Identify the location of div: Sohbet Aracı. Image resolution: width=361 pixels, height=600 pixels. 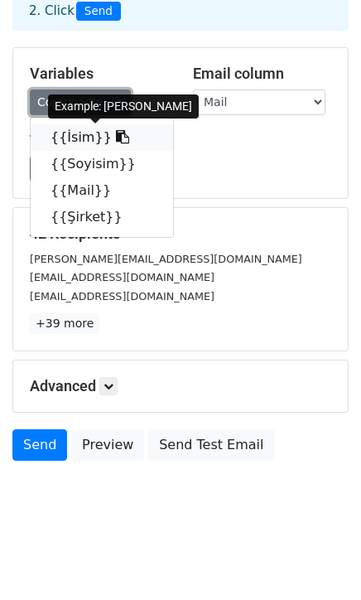
(320, 560).